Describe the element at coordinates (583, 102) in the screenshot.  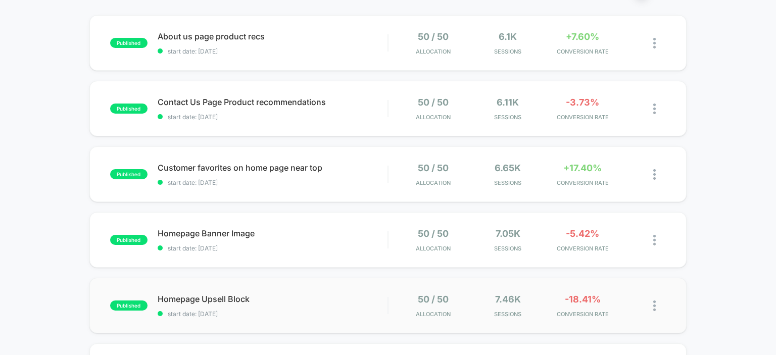
I see `span: -3.73%` at that location.